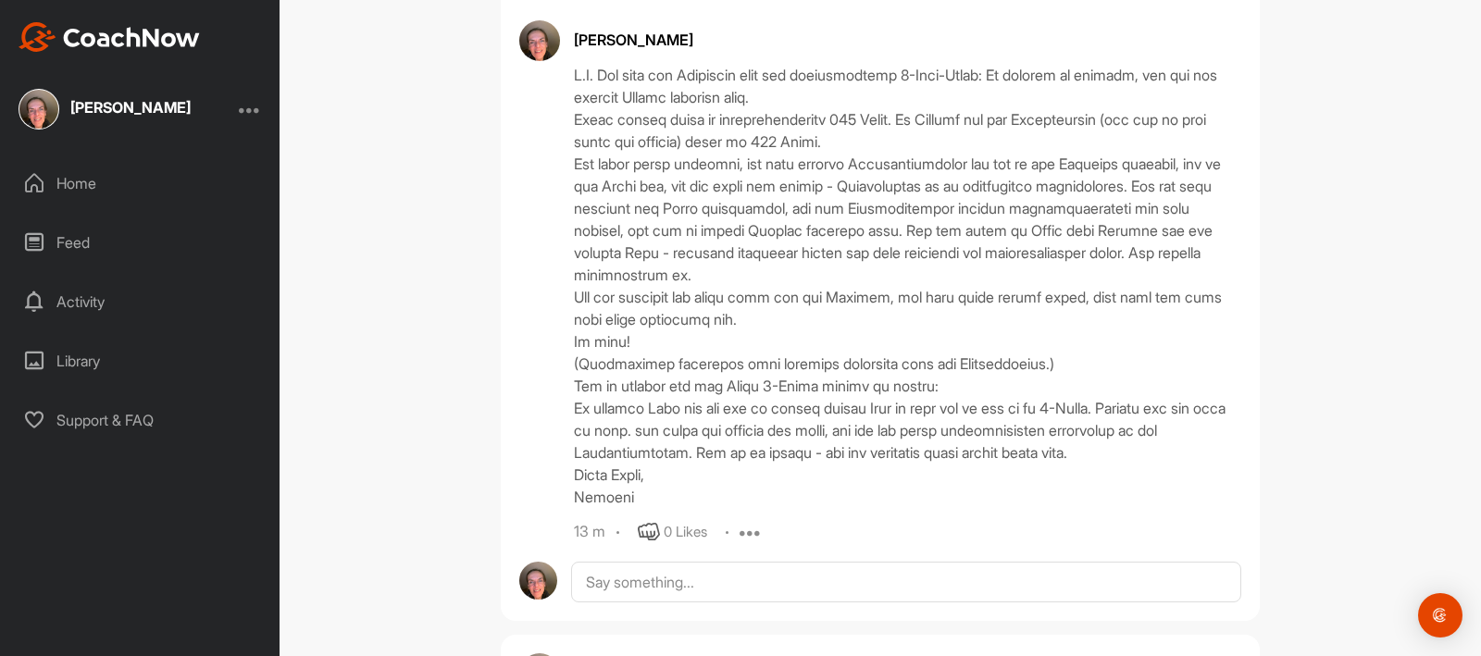 This screenshot has width=1481, height=656. Describe the element at coordinates (141, 242) in the screenshot. I see `div: Feed` at that location.